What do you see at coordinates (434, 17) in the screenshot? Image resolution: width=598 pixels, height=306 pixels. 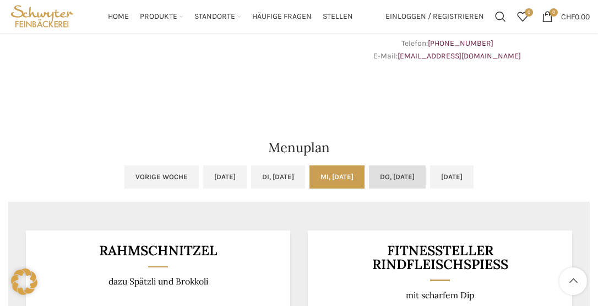 I see `span: Einloggen / Registrieren` at bounding box center [434, 17].